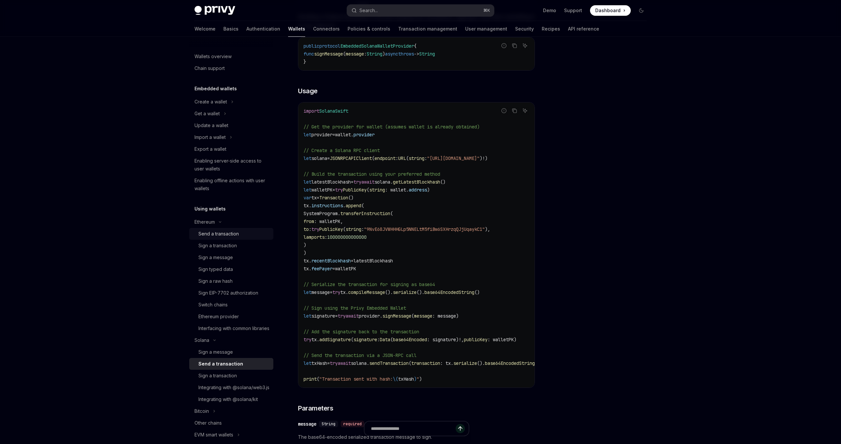 The height and width of the screenshot is (444, 841). What do you see at coordinates (306, 229) in the screenshot?
I see `span: to` at bounding box center [306, 229].